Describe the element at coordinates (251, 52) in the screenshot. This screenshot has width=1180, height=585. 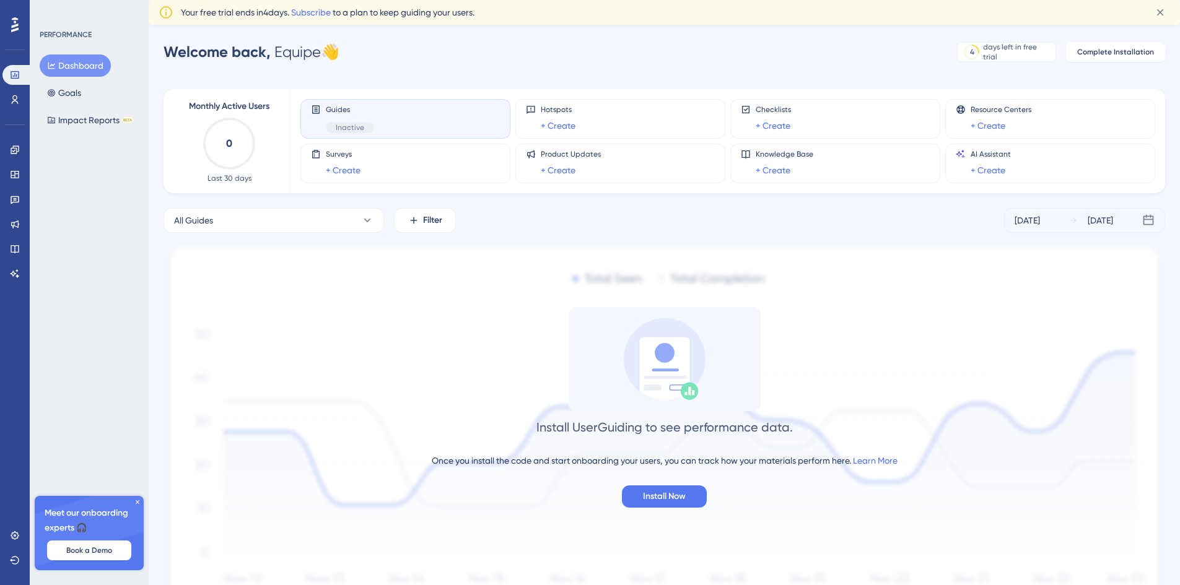
I see `div: Equipe 👋` at that location.